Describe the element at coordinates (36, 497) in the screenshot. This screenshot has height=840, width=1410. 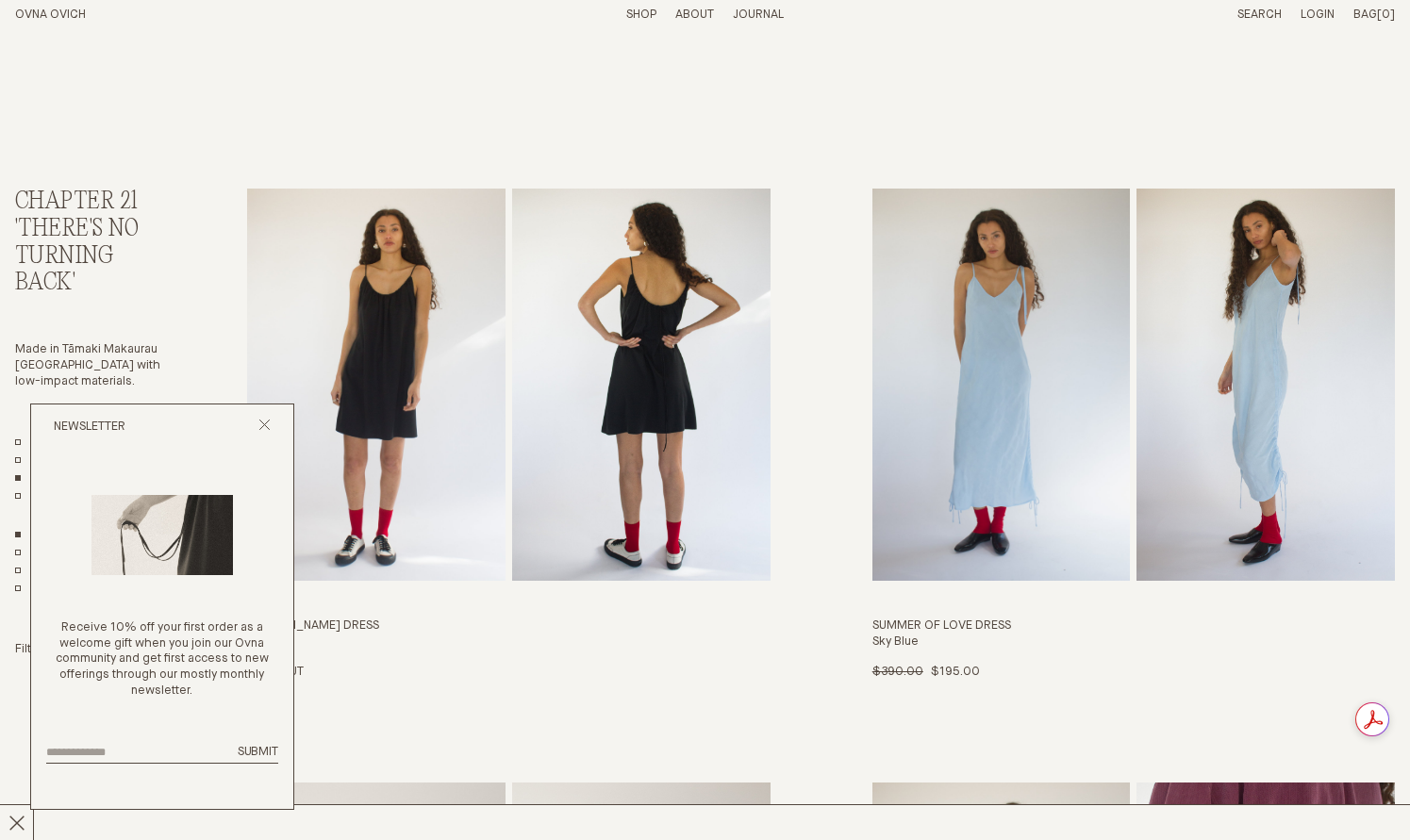
I see `a: Core` at that location.